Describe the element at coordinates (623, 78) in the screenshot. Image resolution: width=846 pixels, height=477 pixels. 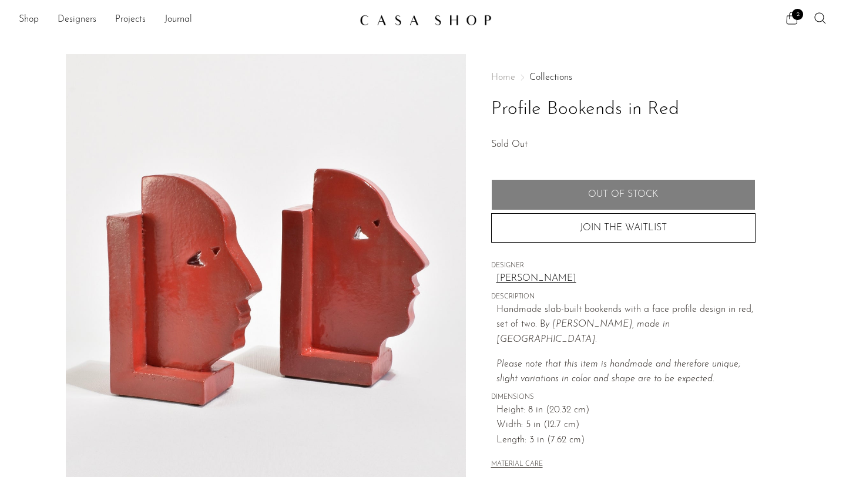
I see `nav: Breadcrumbs` at that location.